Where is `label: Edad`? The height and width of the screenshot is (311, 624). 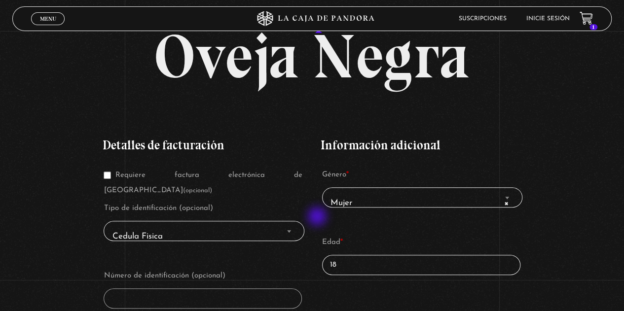
label: Edad is located at coordinates (422, 243).